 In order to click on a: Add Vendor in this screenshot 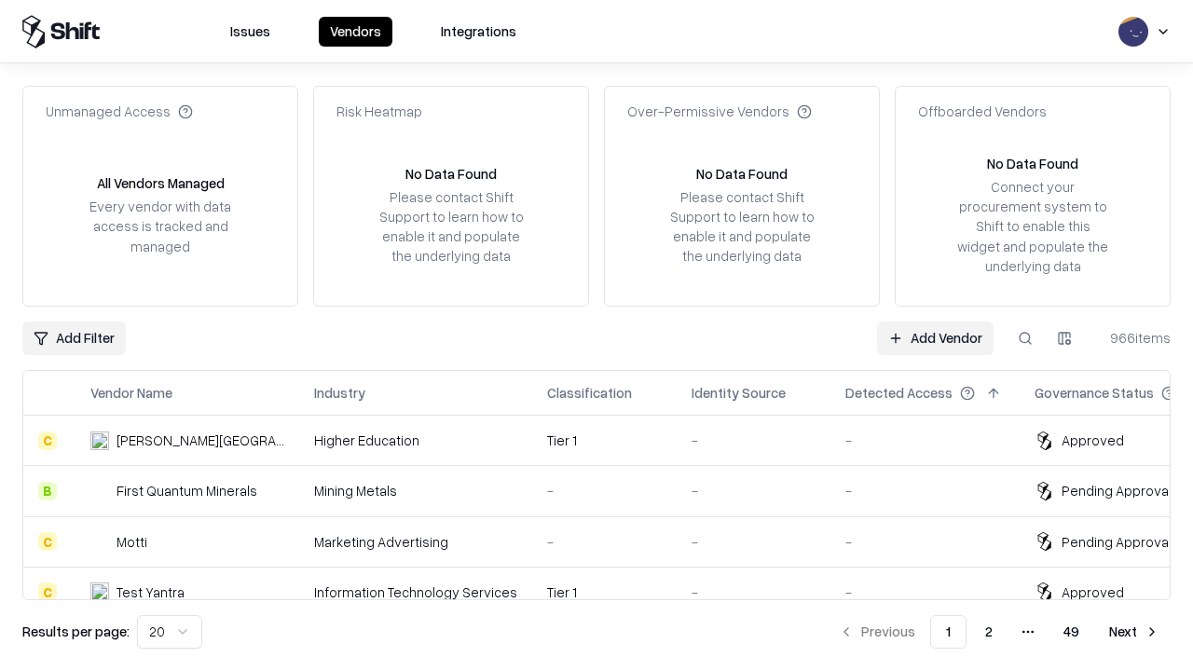, I will do `click(935, 338)`.